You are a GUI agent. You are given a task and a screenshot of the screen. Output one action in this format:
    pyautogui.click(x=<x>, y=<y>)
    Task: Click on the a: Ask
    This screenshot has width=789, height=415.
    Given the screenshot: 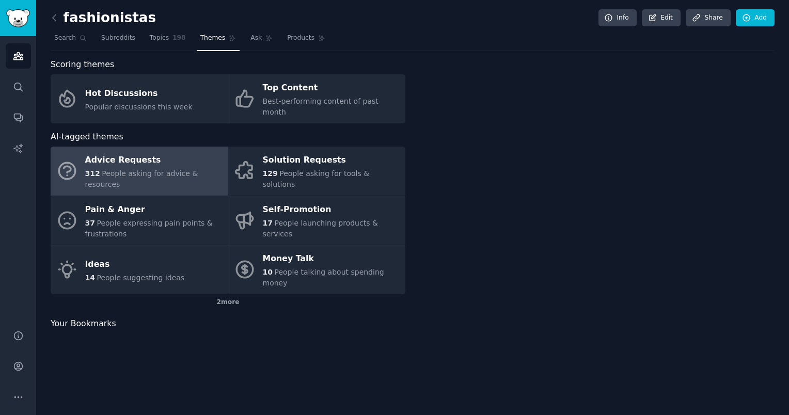 What is the action you would take?
    pyautogui.click(x=261, y=40)
    